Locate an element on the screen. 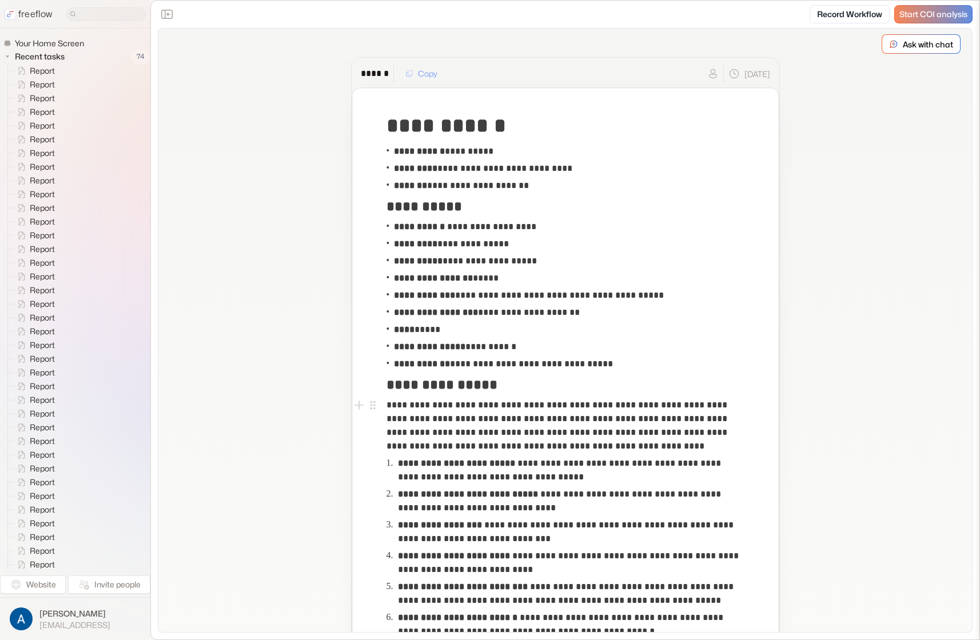 This screenshot has height=640, width=980. button: Close the sidebar is located at coordinates (167, 14).